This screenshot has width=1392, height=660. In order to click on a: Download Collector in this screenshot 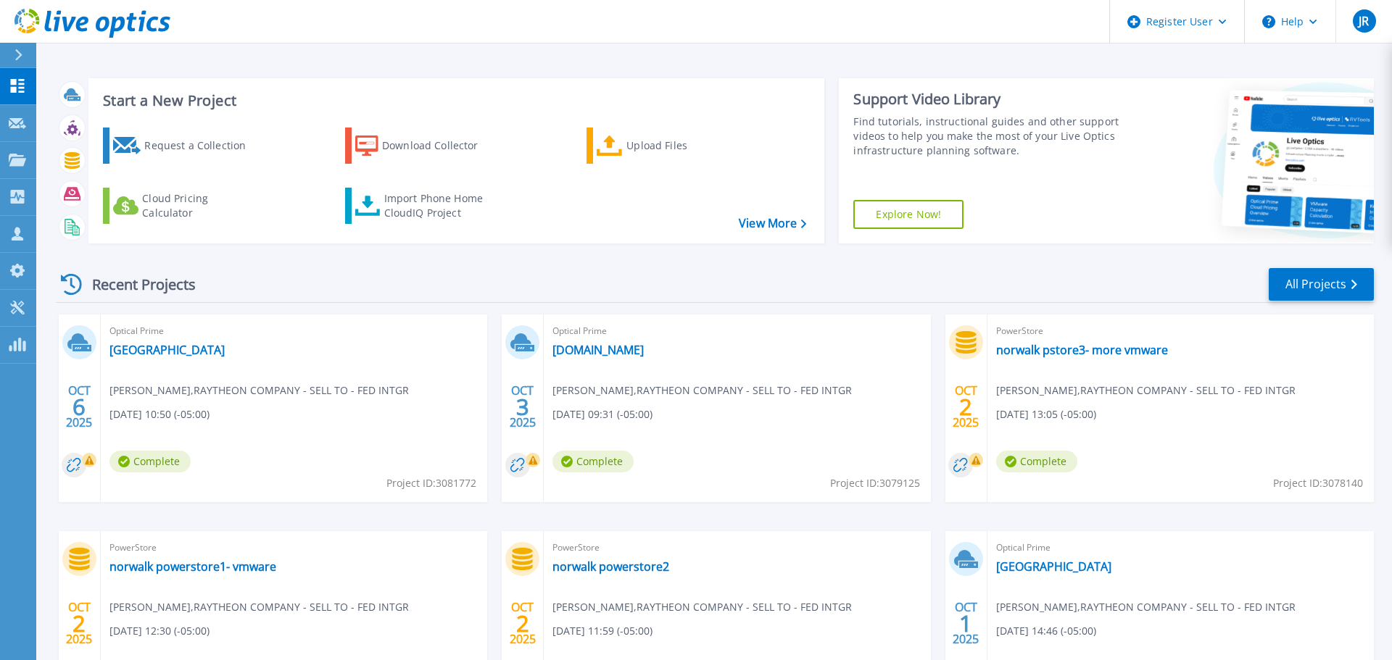, I will do `click(426, 146)`.